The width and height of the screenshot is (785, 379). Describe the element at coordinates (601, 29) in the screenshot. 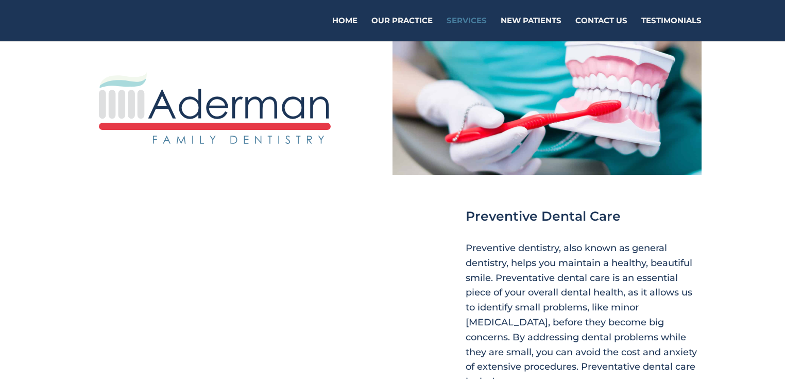

I see `a: Contact Us` at that location.